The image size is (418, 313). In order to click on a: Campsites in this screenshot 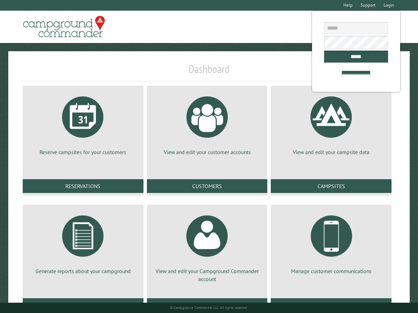, I will do `click(331, 186)`.